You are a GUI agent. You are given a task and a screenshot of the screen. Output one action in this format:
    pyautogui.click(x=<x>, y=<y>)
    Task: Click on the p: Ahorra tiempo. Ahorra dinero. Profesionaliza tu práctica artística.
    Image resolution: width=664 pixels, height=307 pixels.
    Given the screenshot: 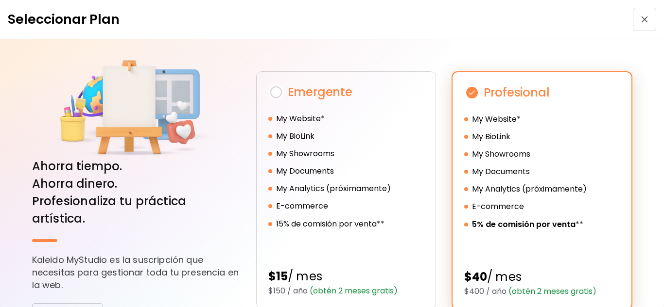 What is the action you would take?
    pyautogui.click(x=136, y=193)
    